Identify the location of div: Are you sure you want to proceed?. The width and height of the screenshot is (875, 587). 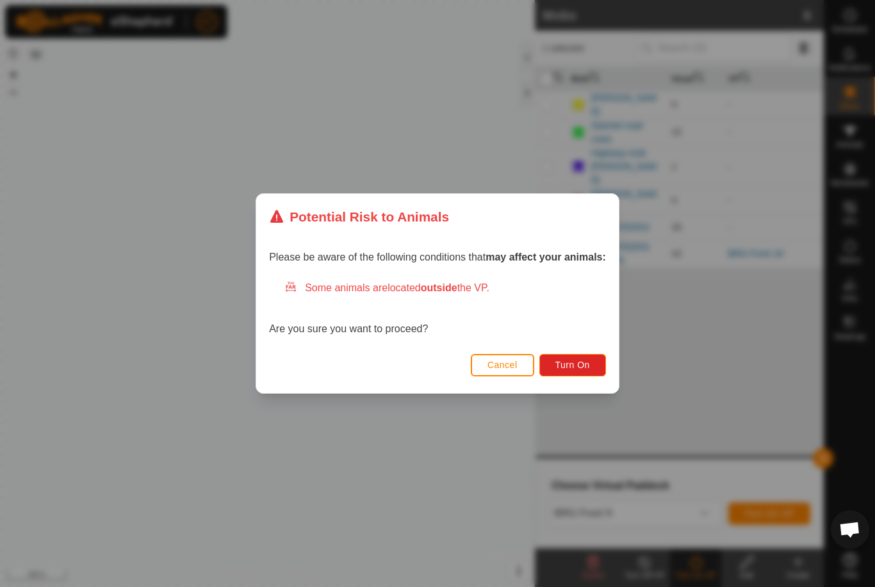
(437, 309).